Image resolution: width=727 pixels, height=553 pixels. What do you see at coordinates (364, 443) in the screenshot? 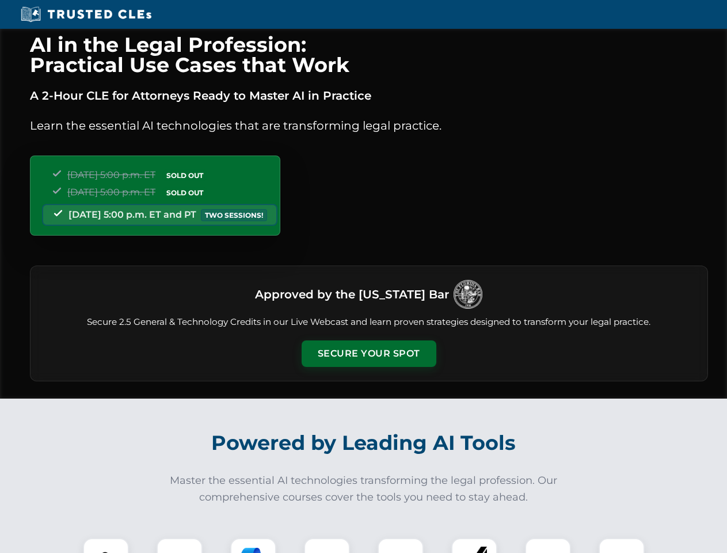
I see `h2: Powered by Leading AI Tools` at bounding box center [364, 443].